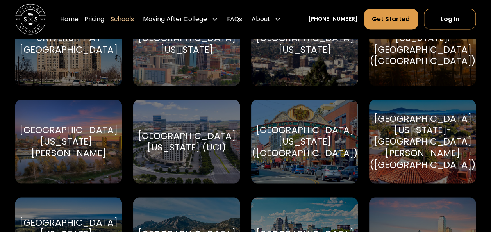 Image resolution: width=491 pixels, height=232 pixels. What do you see at coordinates (30, 19) in the screenshot?
I see `img: Storage Scholars main logo` at bounding box center [30, 19].